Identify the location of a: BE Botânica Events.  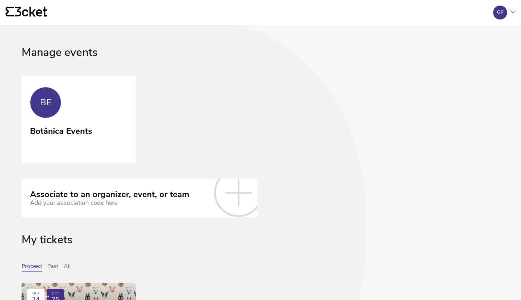
(79, 119).